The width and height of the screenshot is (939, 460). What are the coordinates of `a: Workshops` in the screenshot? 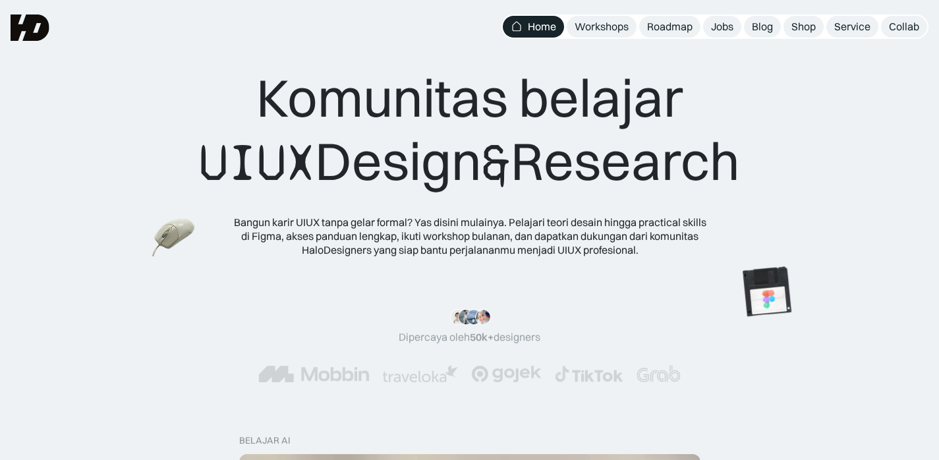 It's located at (602, 26).